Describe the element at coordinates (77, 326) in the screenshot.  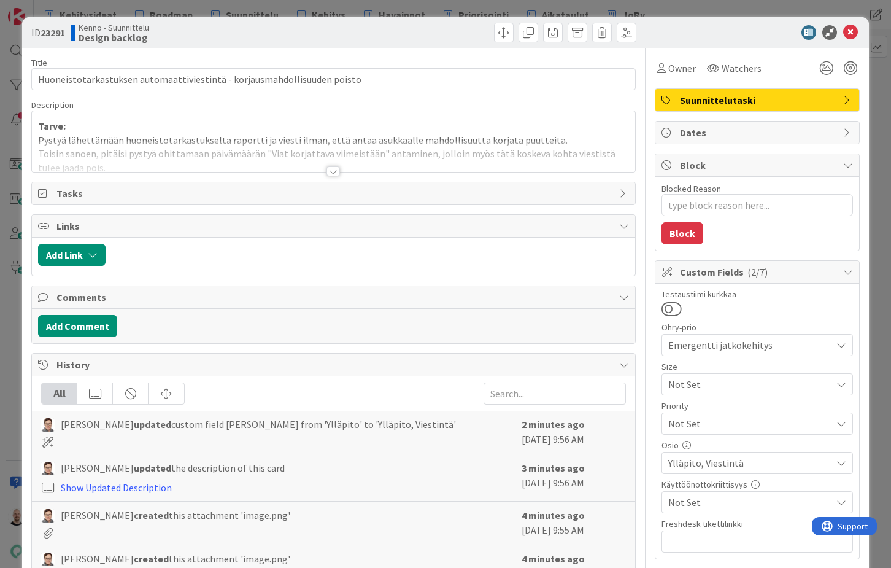
I see `button: Add Comment` at that location.